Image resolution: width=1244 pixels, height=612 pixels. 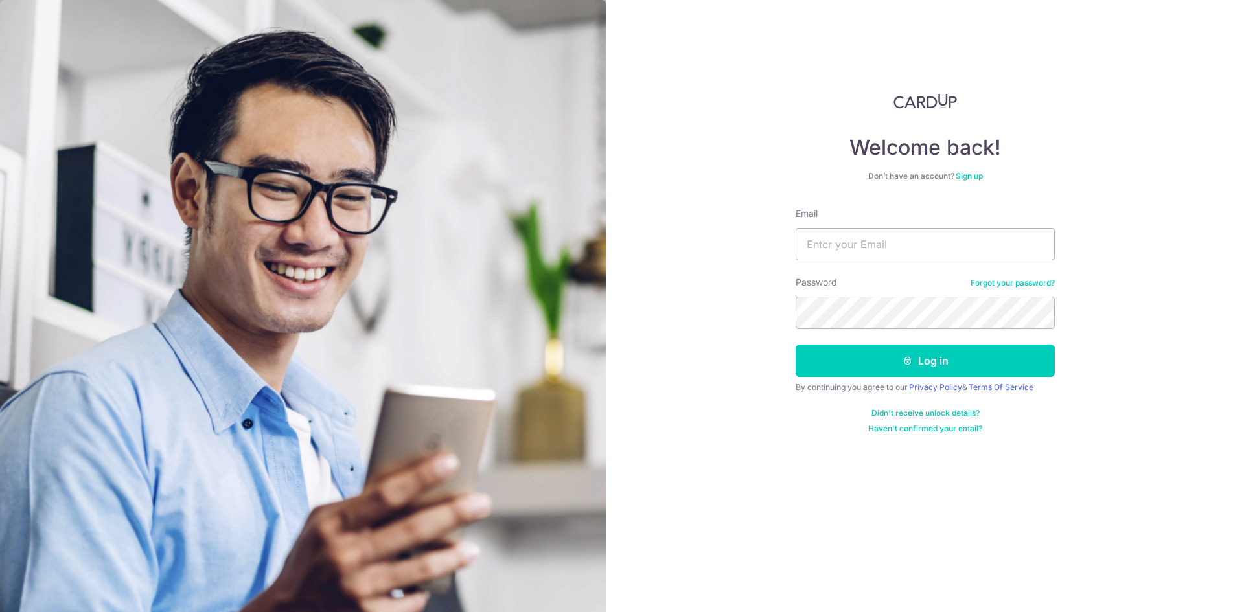 What do you see at coordinates (925, 244) in the screenshot?
I see `input: Enter your Email` at bounding box center [925, 244].